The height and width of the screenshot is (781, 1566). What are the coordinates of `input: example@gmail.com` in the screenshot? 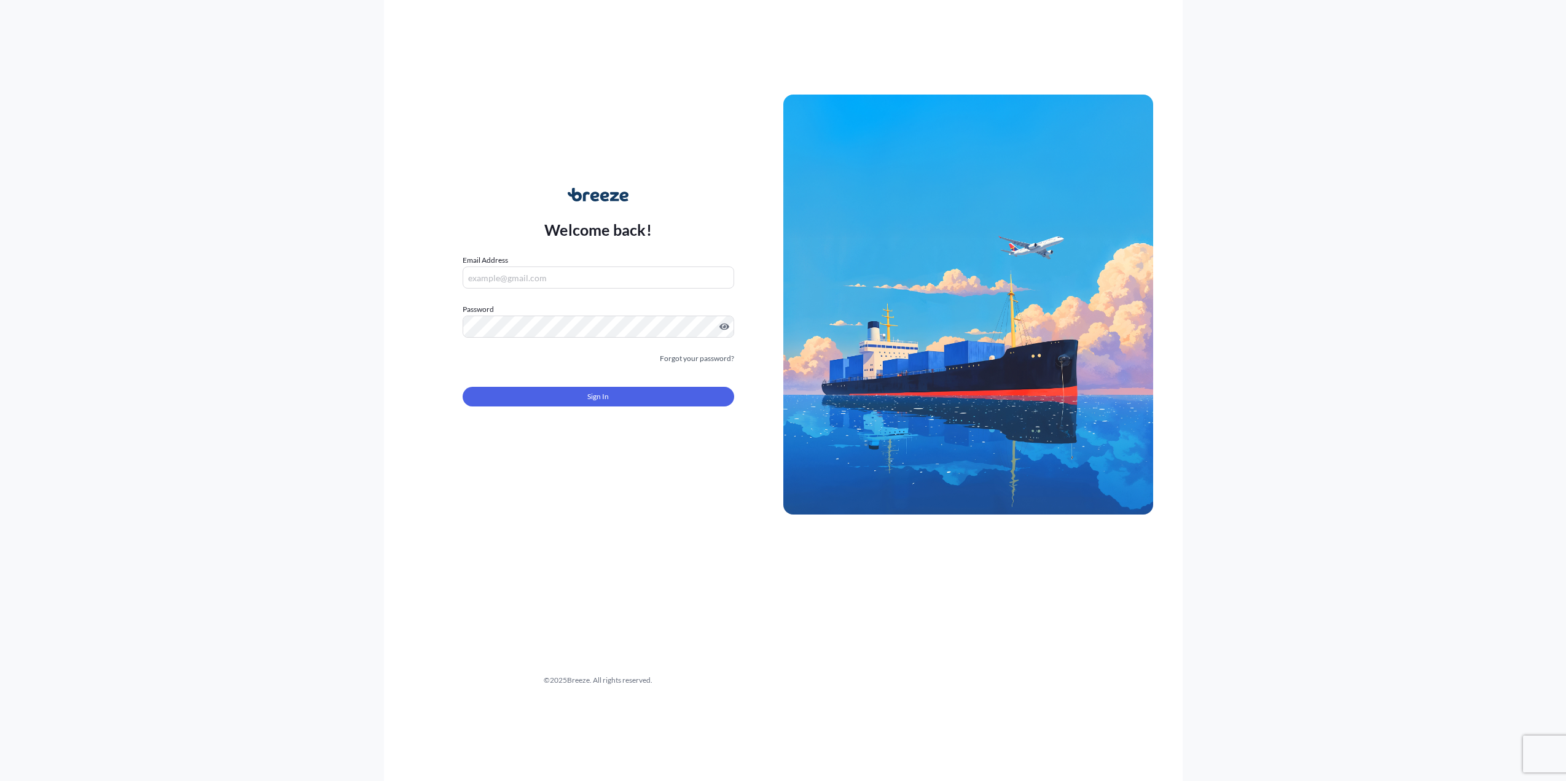 It's located at (598, 278).